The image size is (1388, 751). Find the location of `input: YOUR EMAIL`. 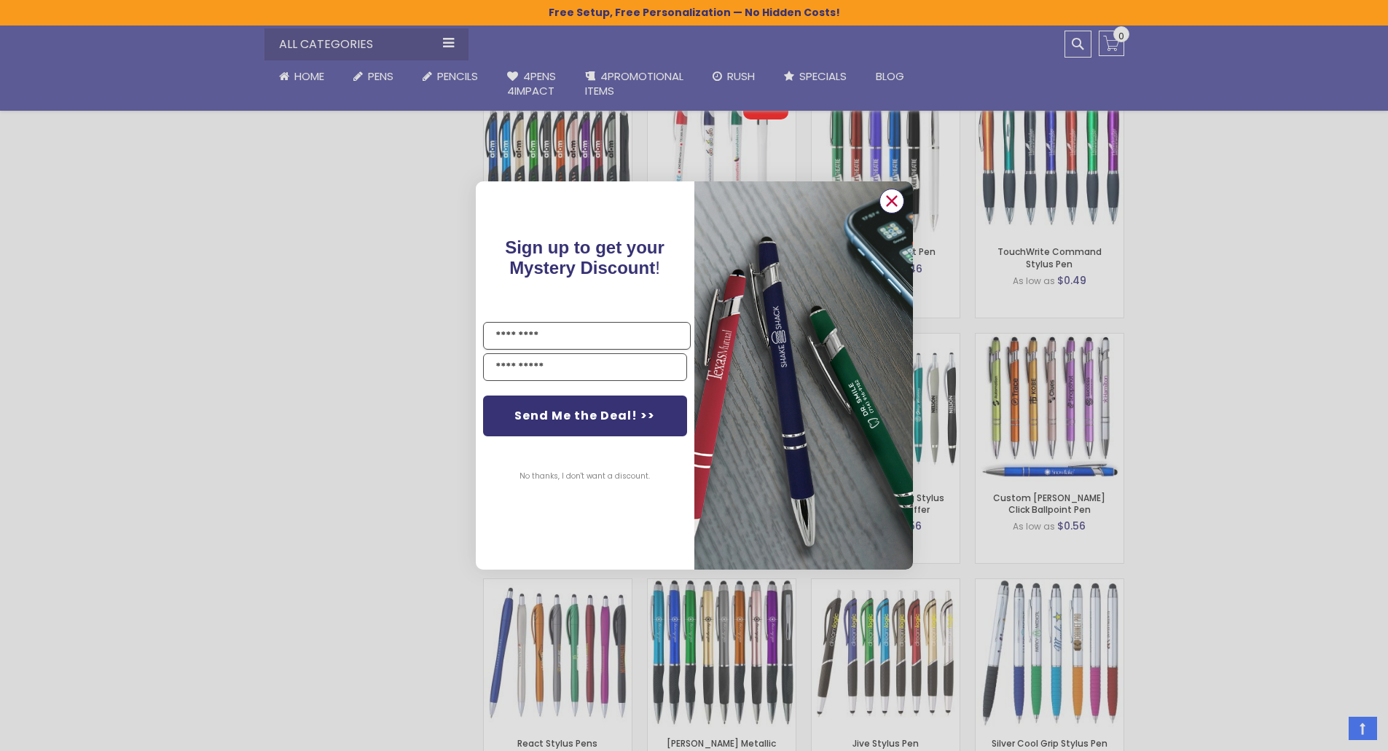

input: YOUR EMAIL is located at coordinates (585, 367).